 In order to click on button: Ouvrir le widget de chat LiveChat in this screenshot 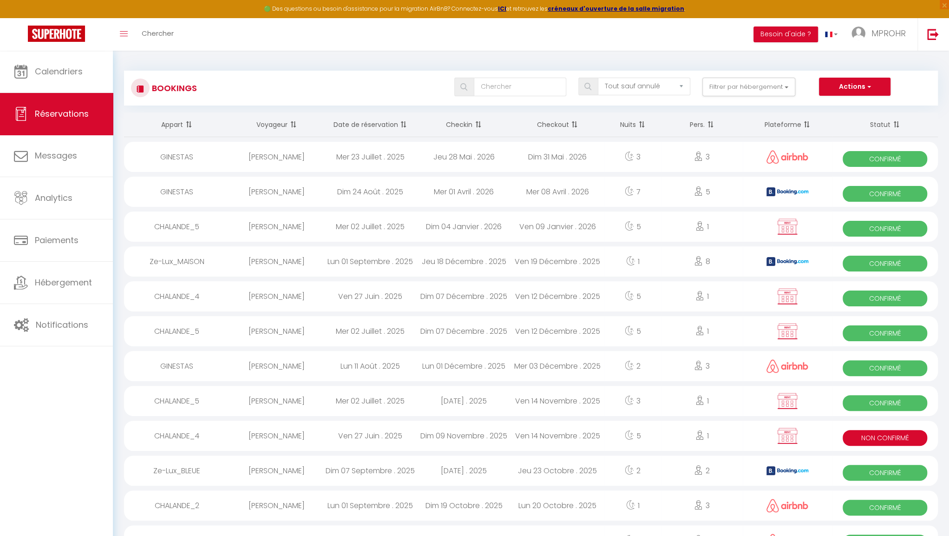, I will do `click(21, 18)`.